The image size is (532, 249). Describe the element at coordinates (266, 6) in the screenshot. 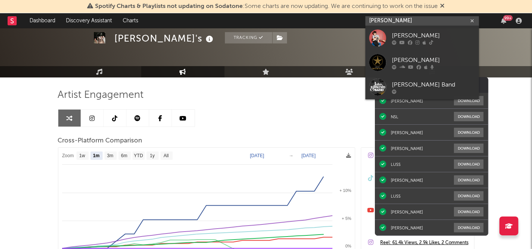

I see `span: : Some charts are now updating. We are continuing to work on the issue` at that location.